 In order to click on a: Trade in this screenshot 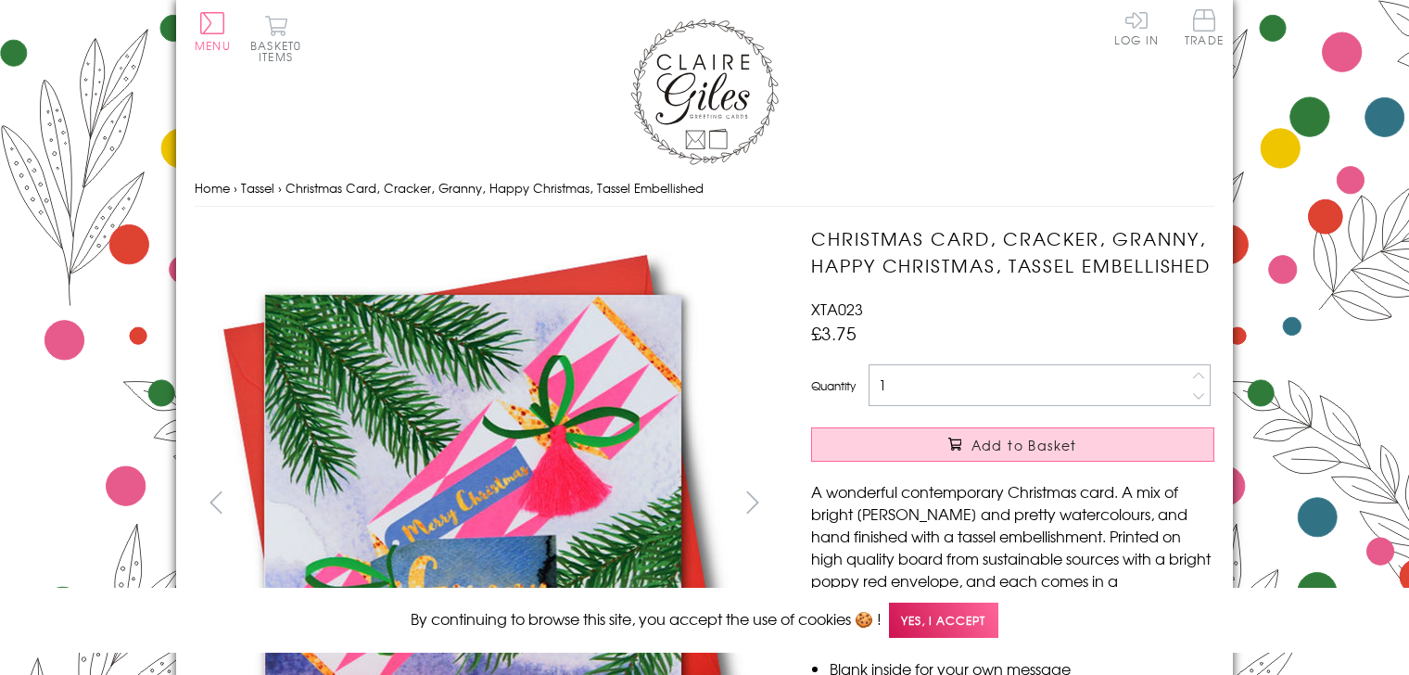, I will do `click(1204, 29)`.